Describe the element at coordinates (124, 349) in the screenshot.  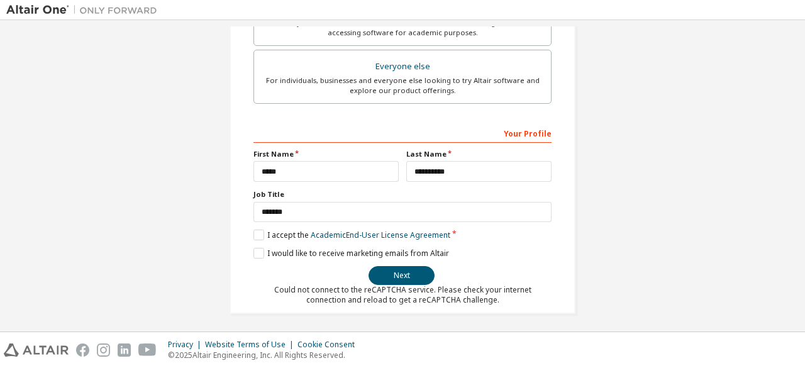
I see `img: linkedin.svg` at that location.